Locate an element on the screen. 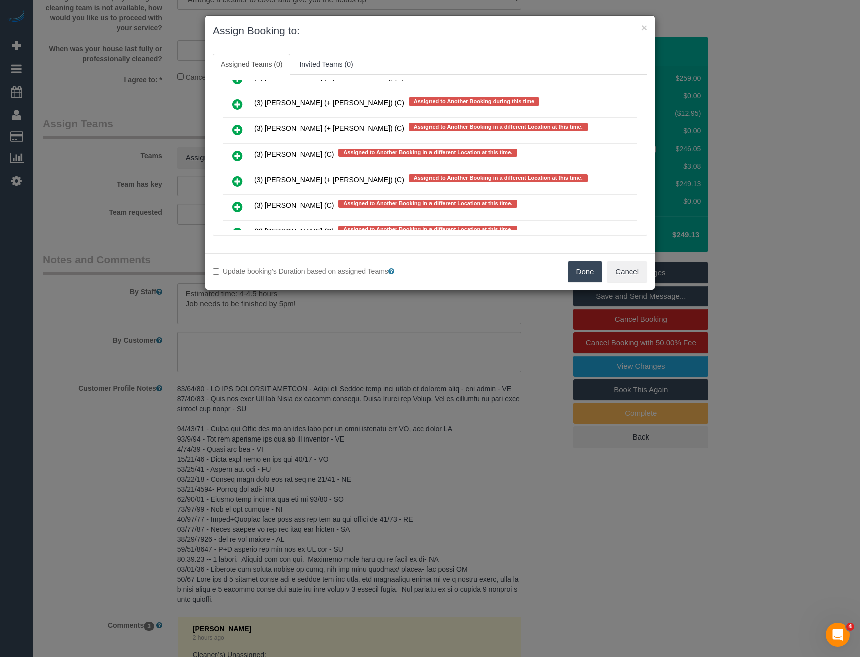  span: Assigned to Another Booking during this time is located at coordinates (474, 101).